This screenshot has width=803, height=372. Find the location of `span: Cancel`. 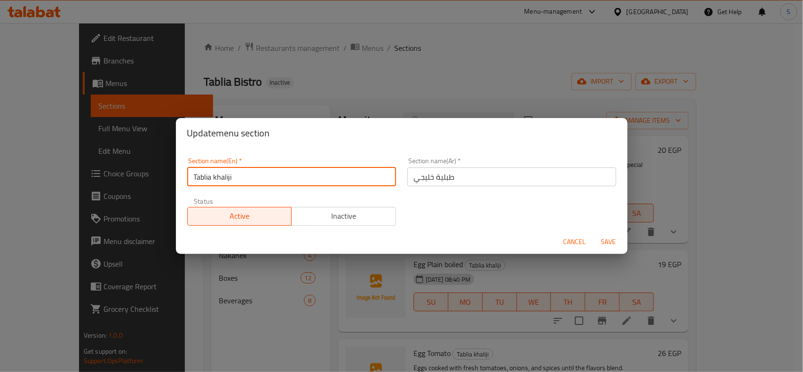

span: Cancel is located at coordinates (575, 242).